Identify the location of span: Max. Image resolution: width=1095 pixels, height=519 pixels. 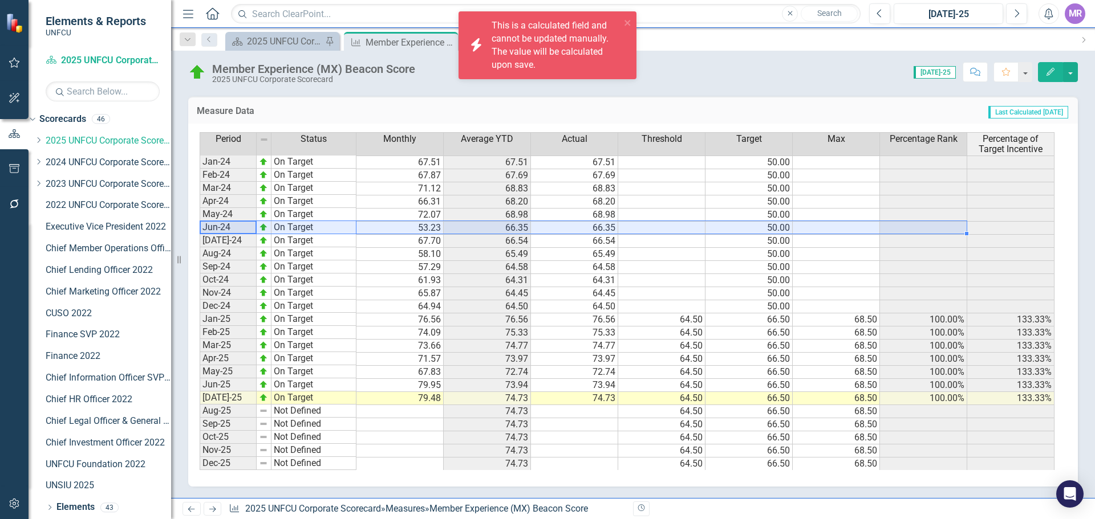
(836, 139).